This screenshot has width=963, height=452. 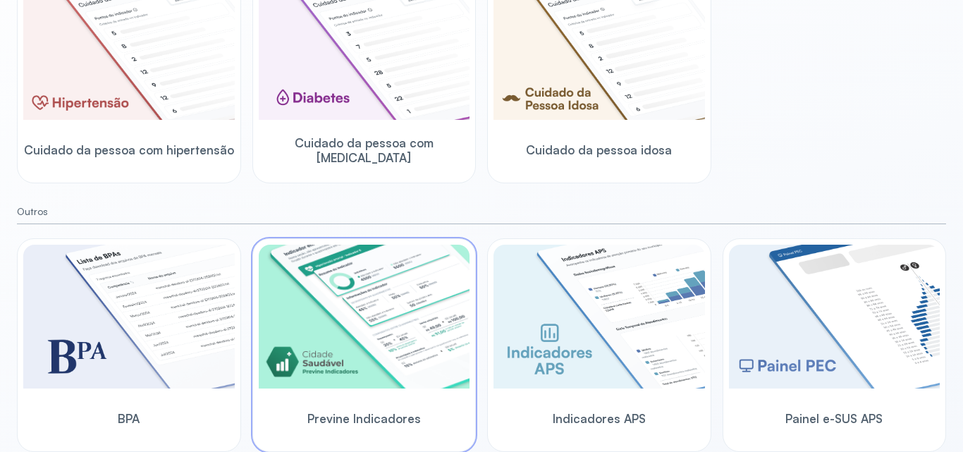 What do you see at coordinates (482, 212) in the screenshot?
I see `small: Outros` at bounding box center [482, 212].